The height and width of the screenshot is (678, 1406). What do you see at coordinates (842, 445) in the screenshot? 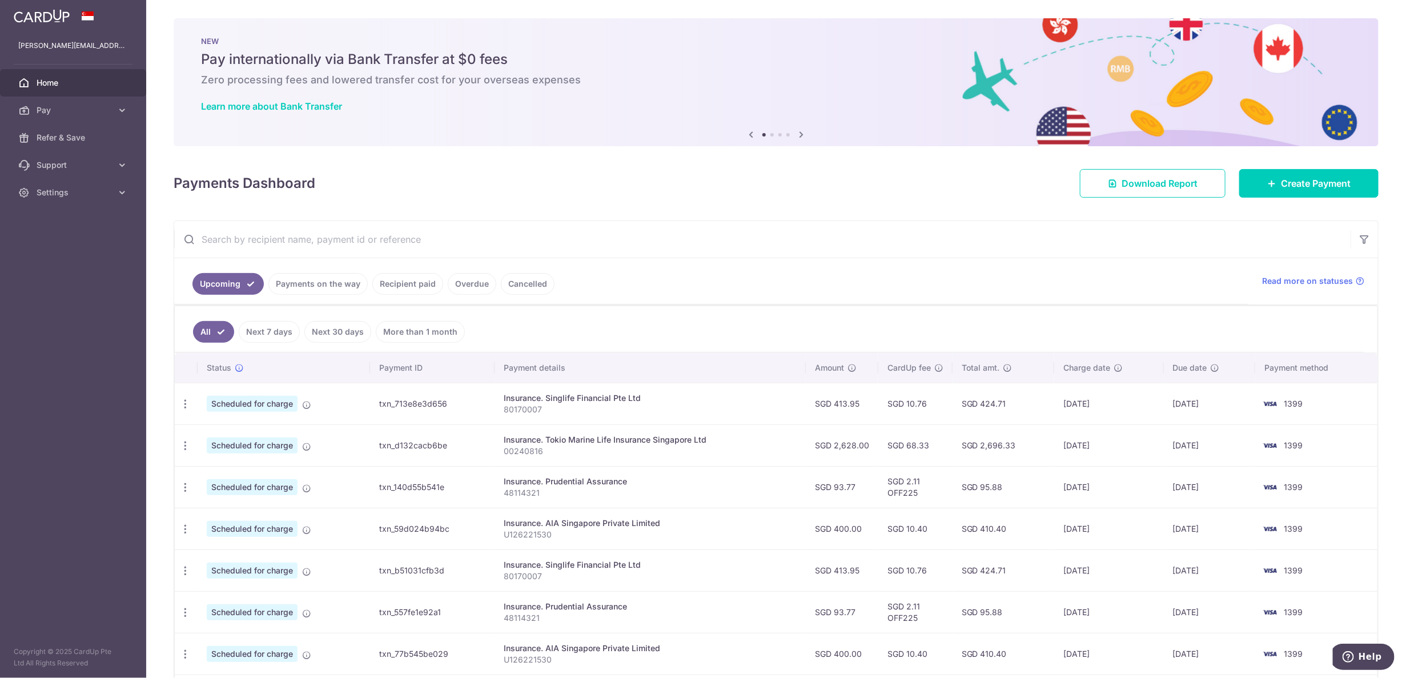
I see `td: SGD 2,628.00` at bounding box center [842, 445].